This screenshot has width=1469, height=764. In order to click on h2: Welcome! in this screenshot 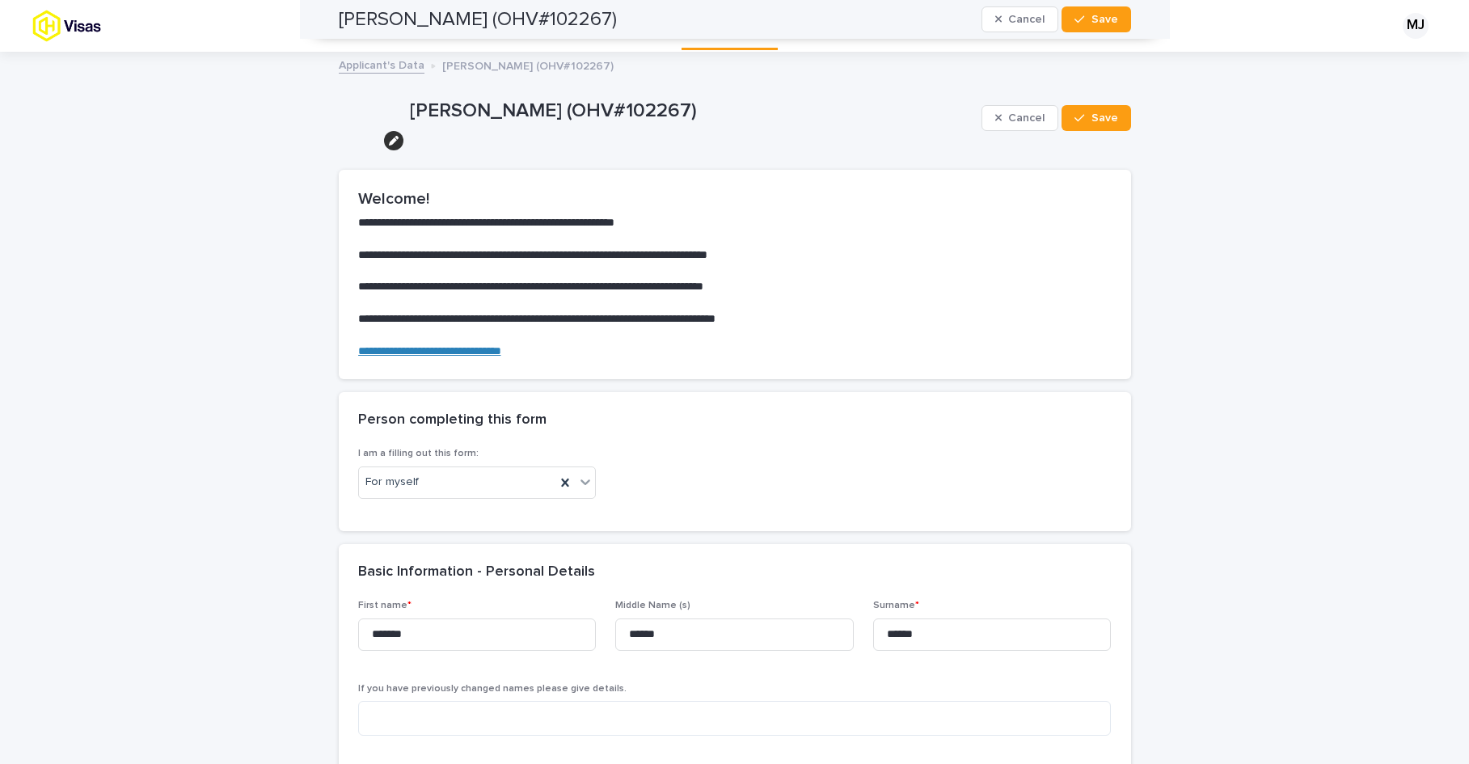, I will do `click(735, 199)`.